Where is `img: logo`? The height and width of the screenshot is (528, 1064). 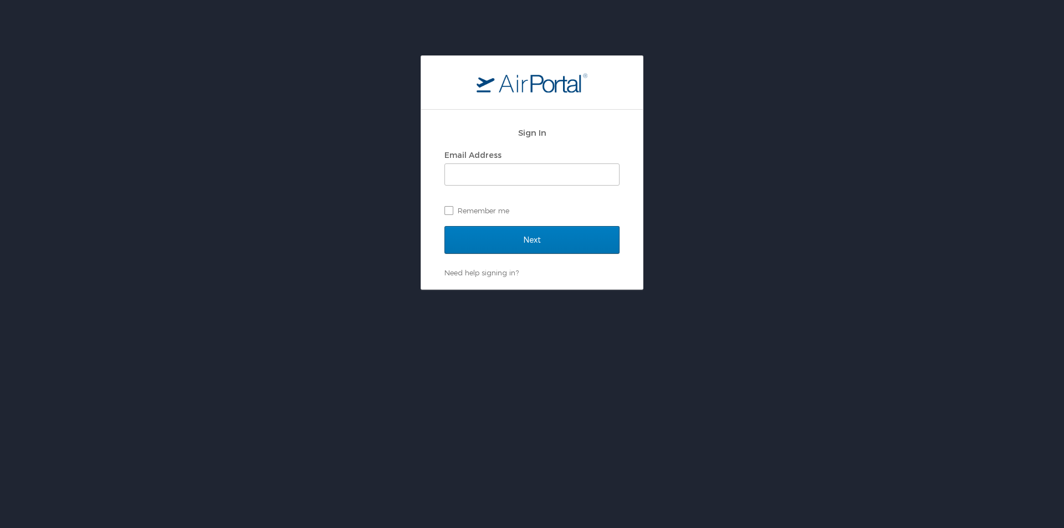
img: logo is located at coordinates (532, 83).